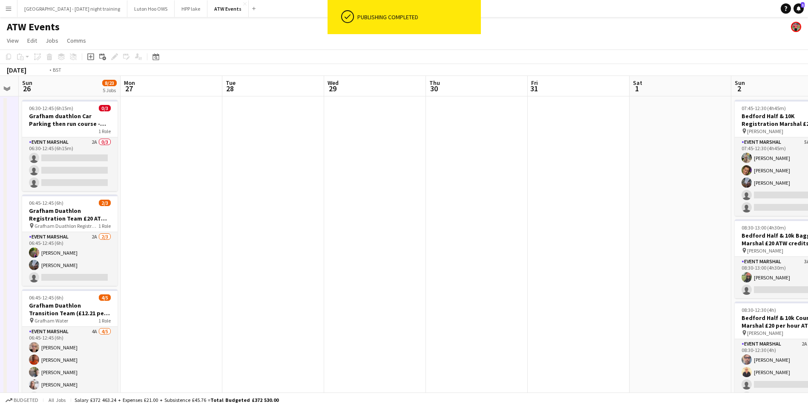  I want to click on button: HPP lake, so click(191, 9).